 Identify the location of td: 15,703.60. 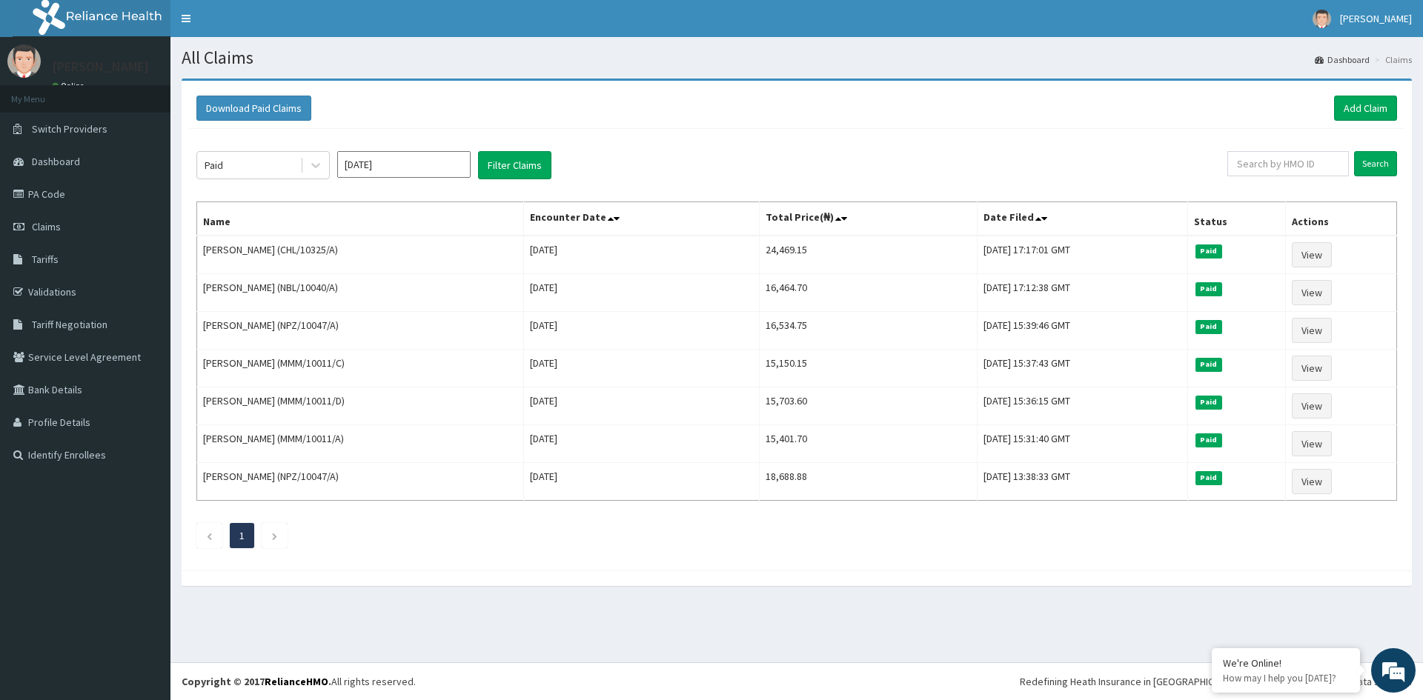
(868, 406).